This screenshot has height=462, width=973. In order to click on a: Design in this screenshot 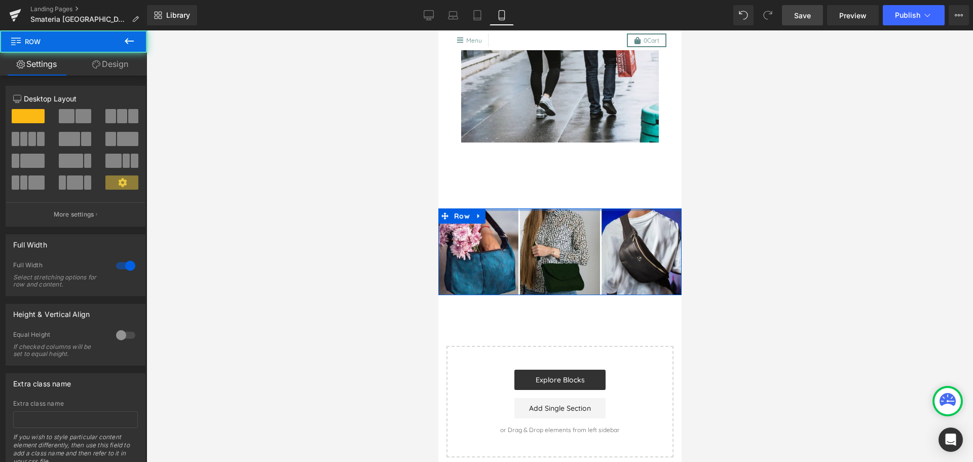, I will do `click(110, 64)`.